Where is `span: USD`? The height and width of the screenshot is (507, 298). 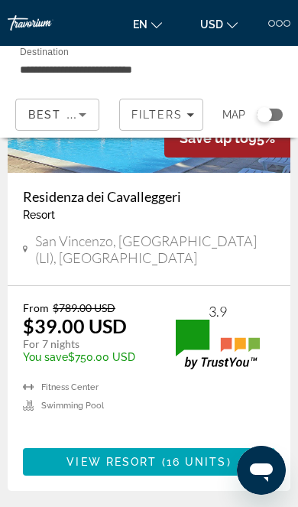 span: USD is located at coordinates (212, 24).